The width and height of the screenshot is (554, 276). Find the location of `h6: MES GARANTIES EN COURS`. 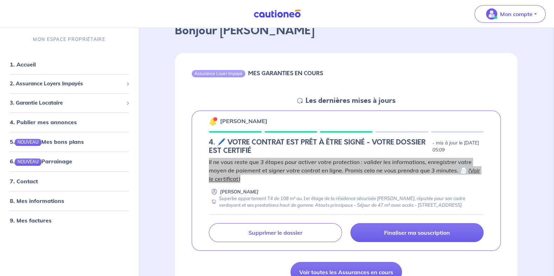

h6: MES GARANTIES EN COURS is located at coordinates (285, 73).